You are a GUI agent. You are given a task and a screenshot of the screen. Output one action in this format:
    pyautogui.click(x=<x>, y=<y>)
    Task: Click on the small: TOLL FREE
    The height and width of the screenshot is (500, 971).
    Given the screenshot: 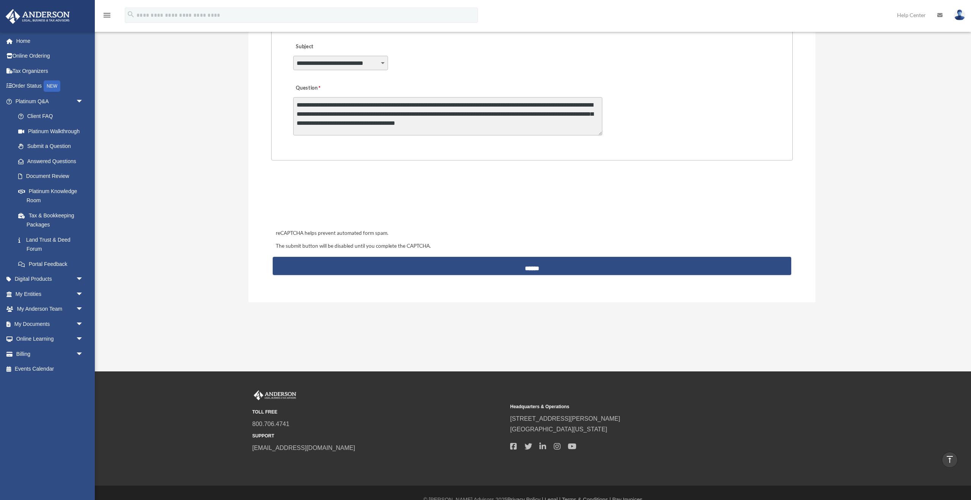 What is the action you would take?
    pyautogui.click(x=379, y=412)
    